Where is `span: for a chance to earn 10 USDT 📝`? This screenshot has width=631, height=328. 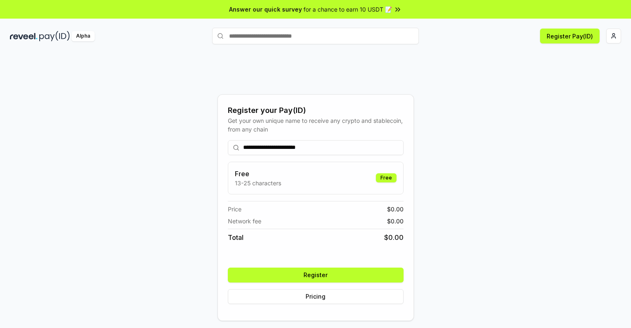 span: for a chance to earn 10 USDT 📝 is located at coordinates (348, 9).